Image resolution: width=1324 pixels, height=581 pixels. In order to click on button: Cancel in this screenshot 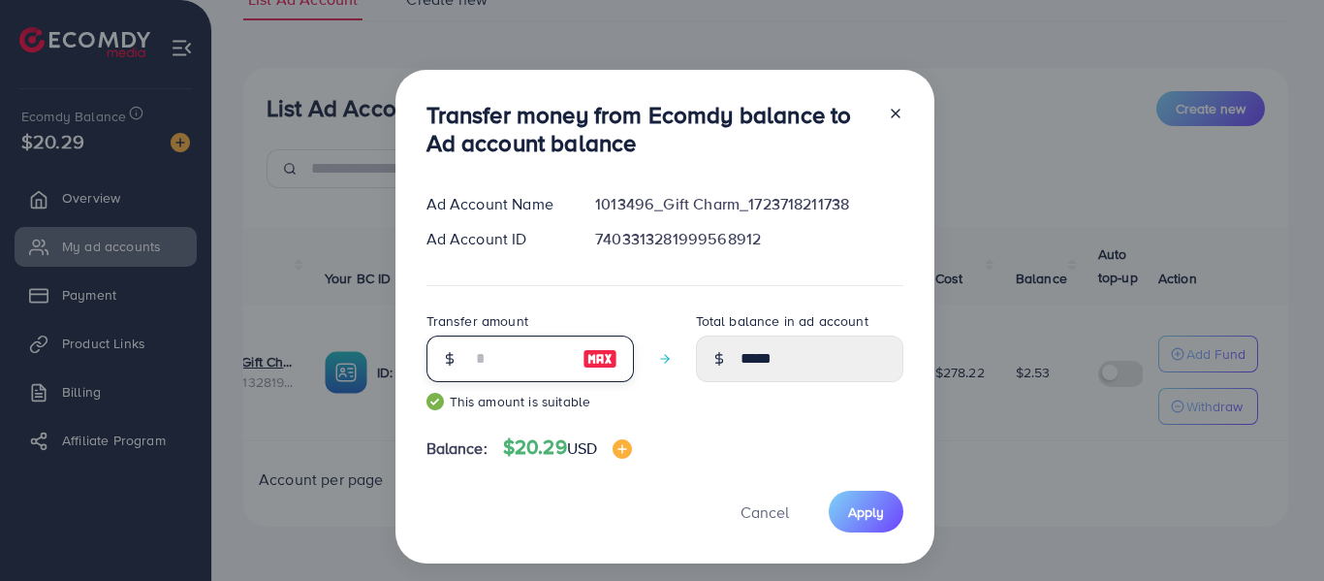, I will do `click(765, 511)`.